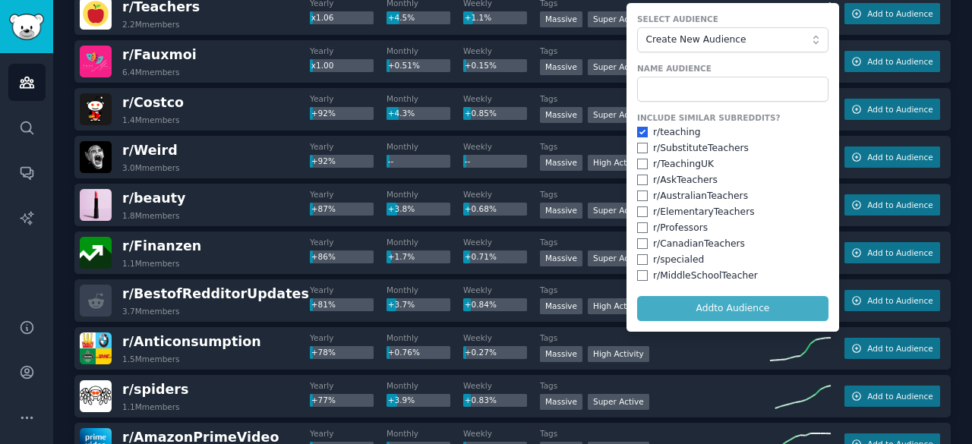 The image size is (972, 444). I want to click on div: 1.5M members, so click(151, 359).